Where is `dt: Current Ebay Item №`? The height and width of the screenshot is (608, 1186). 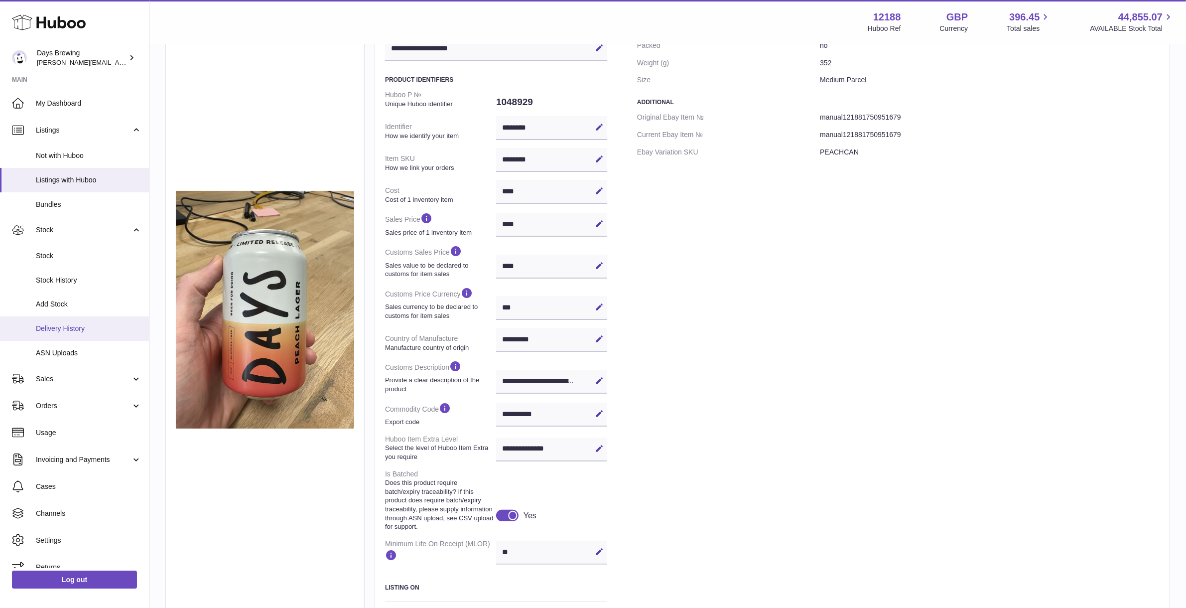 dt: Current Ebay Item № is located at coordinates (728, 134).